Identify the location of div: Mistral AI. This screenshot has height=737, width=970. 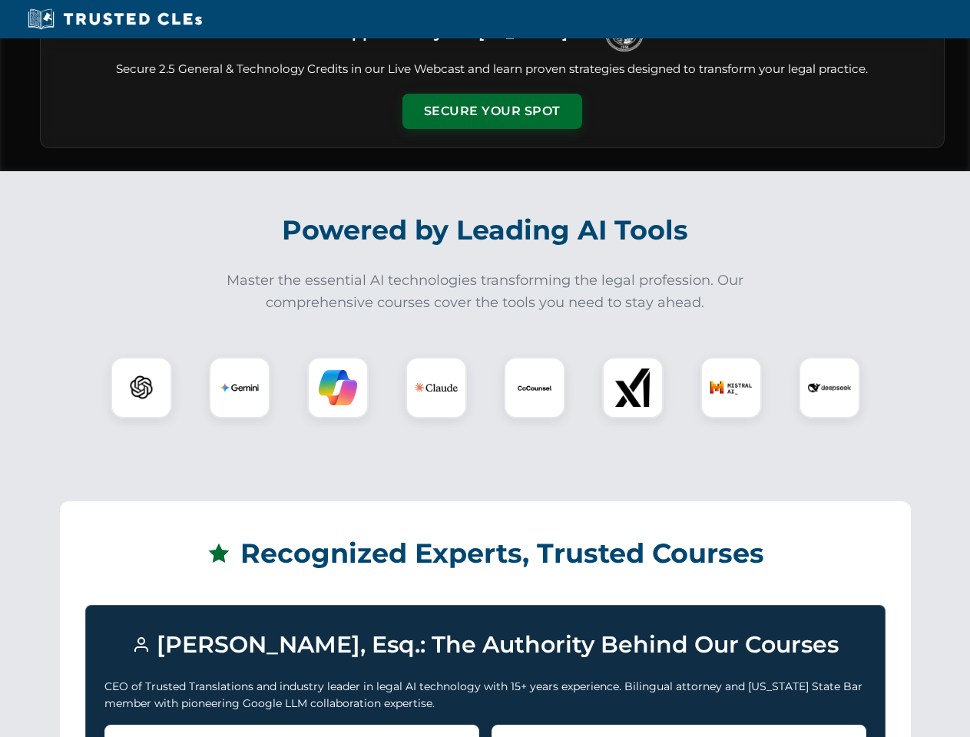
(731, 388).